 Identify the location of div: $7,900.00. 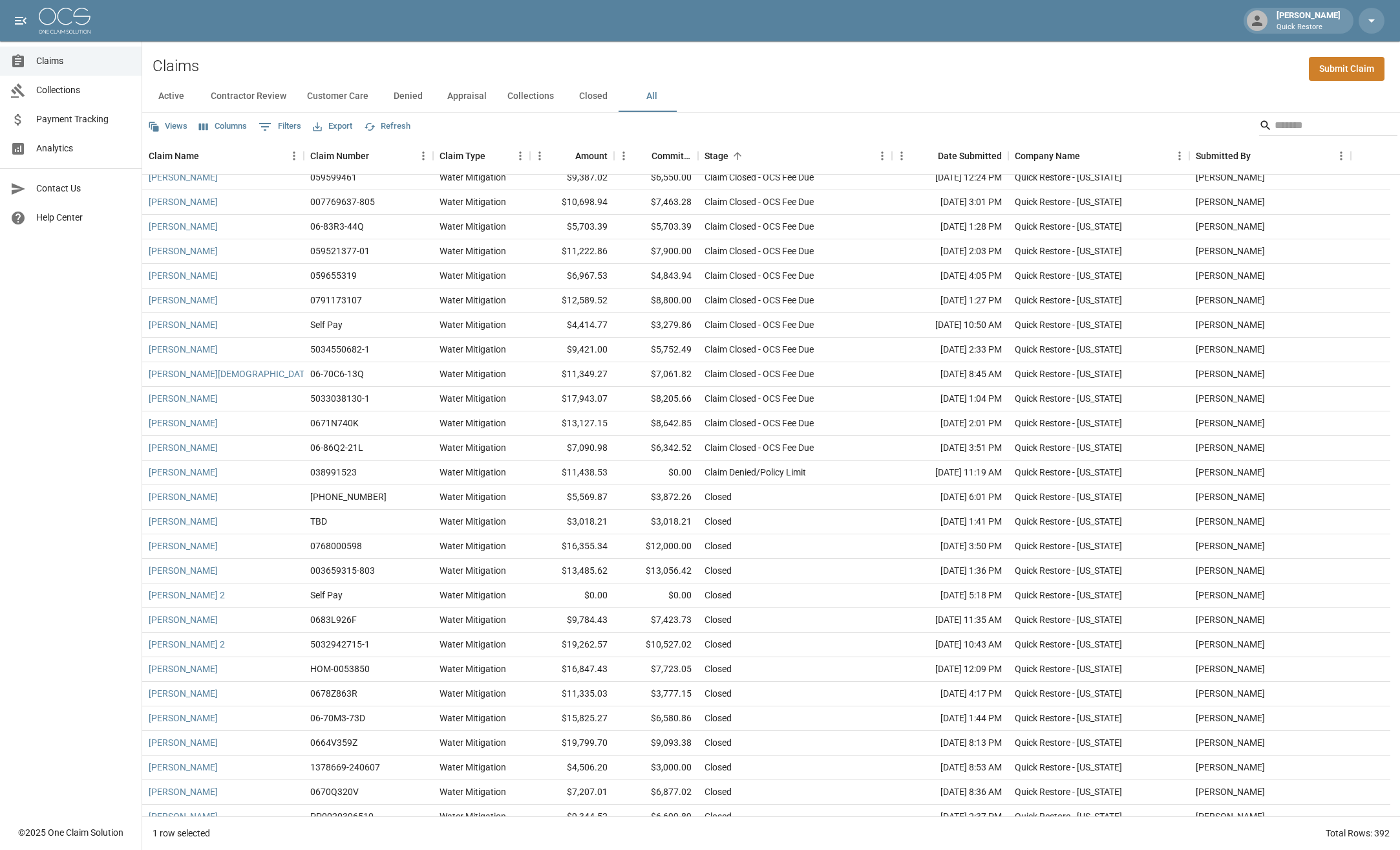
(656, 251).